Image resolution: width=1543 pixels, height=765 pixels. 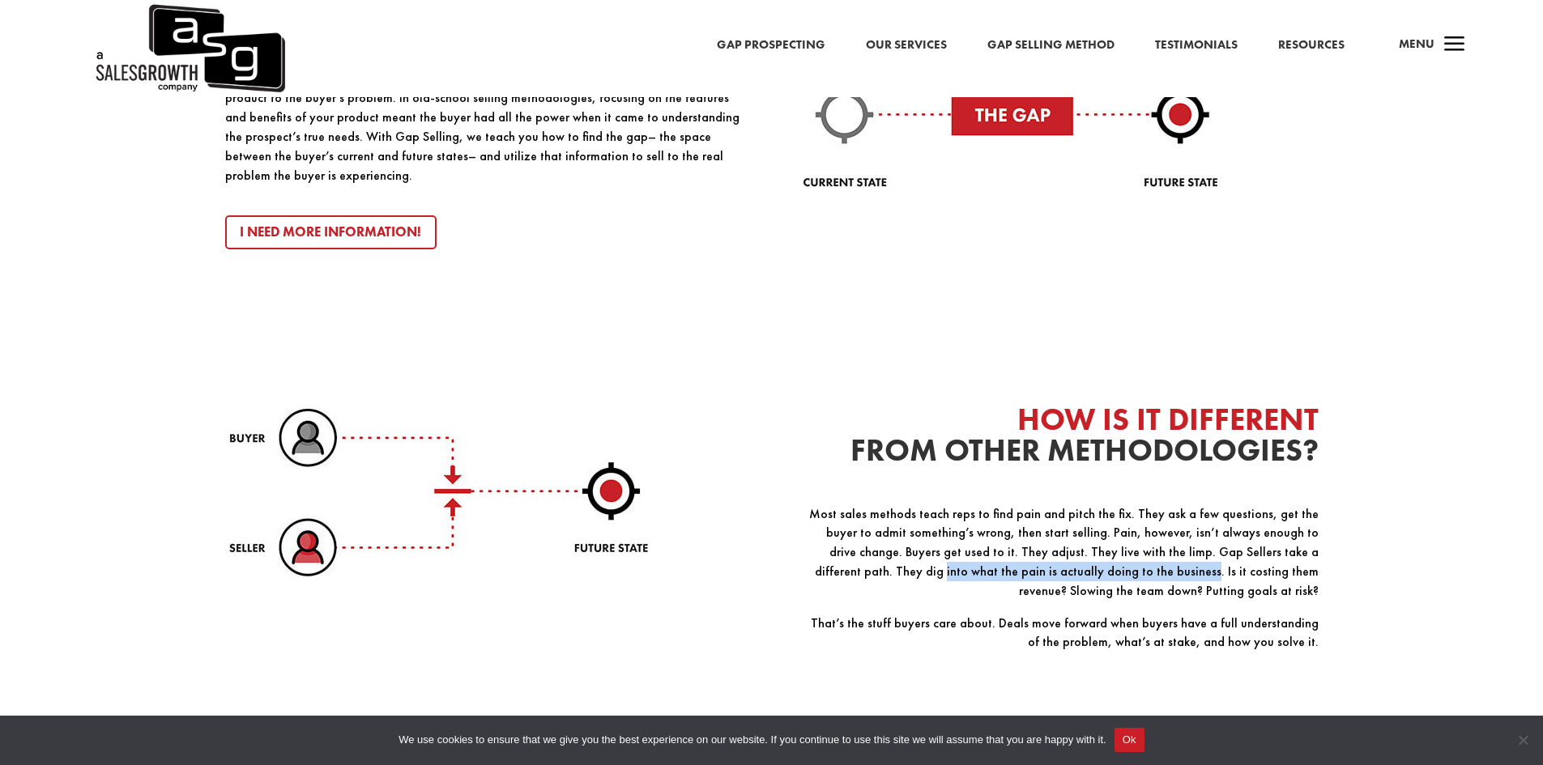 I want to click on span: Menu, so click(x=1417, y=44).